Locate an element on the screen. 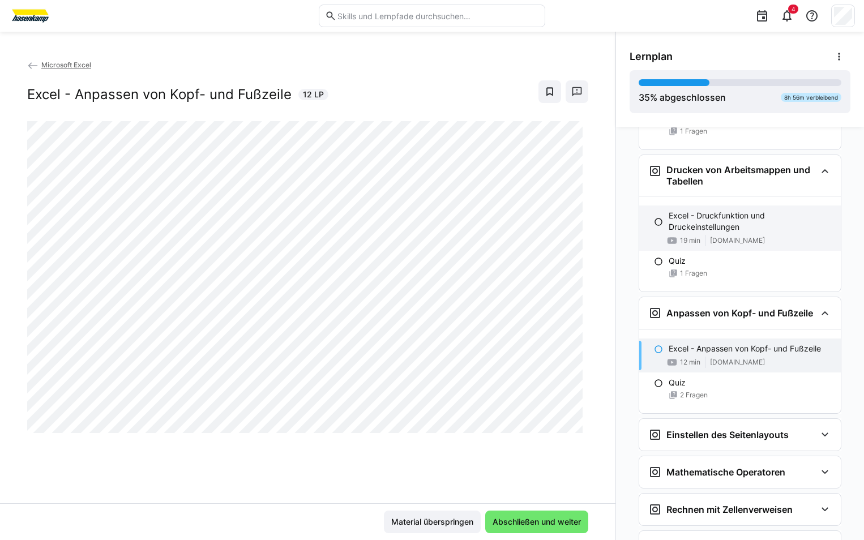  h3: Drucken von Arbeitsmappen und Tabellen is located at coordinates (741, 175).